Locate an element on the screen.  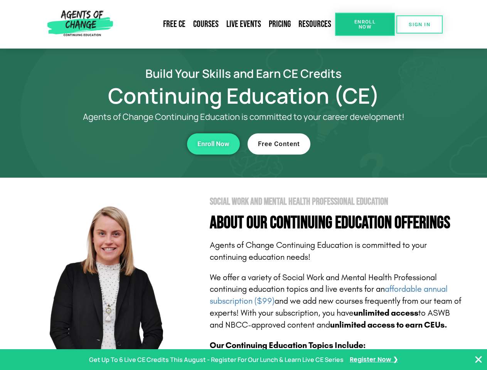
b: unlimited access is located at coordinates (386, 313).